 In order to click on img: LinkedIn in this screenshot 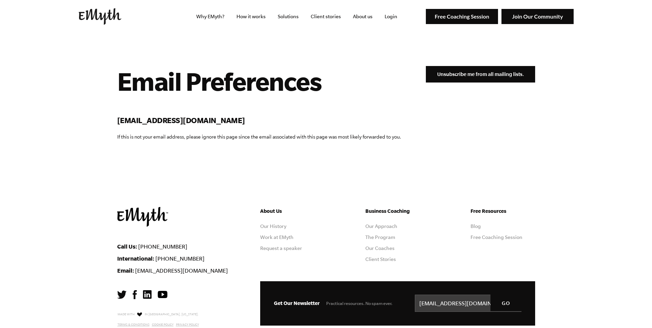, I will do `click(147, 294)`.